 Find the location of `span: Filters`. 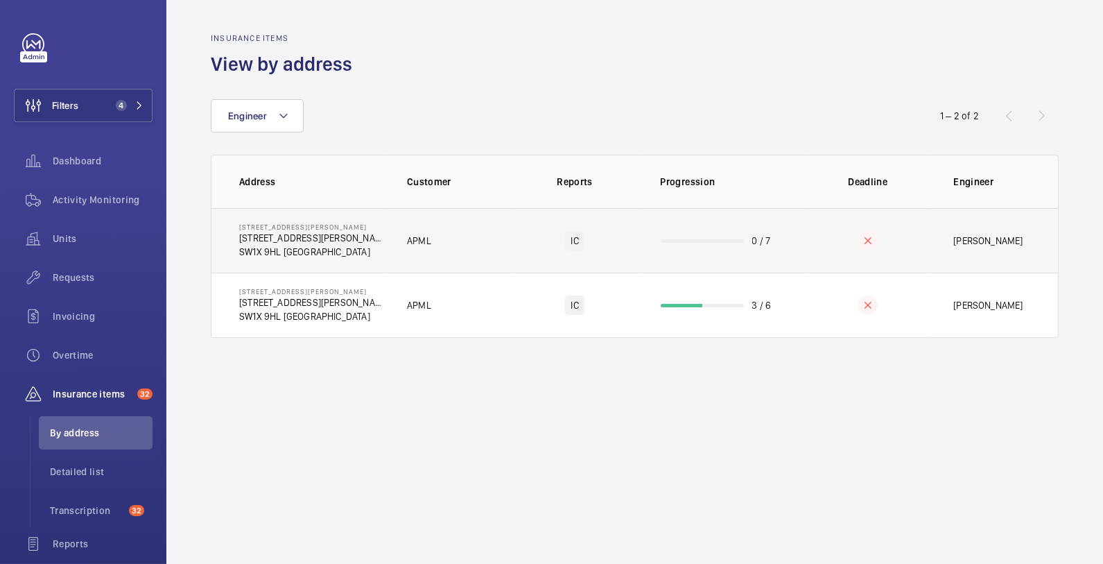

span: Filters is located at coordinates (65, 105).